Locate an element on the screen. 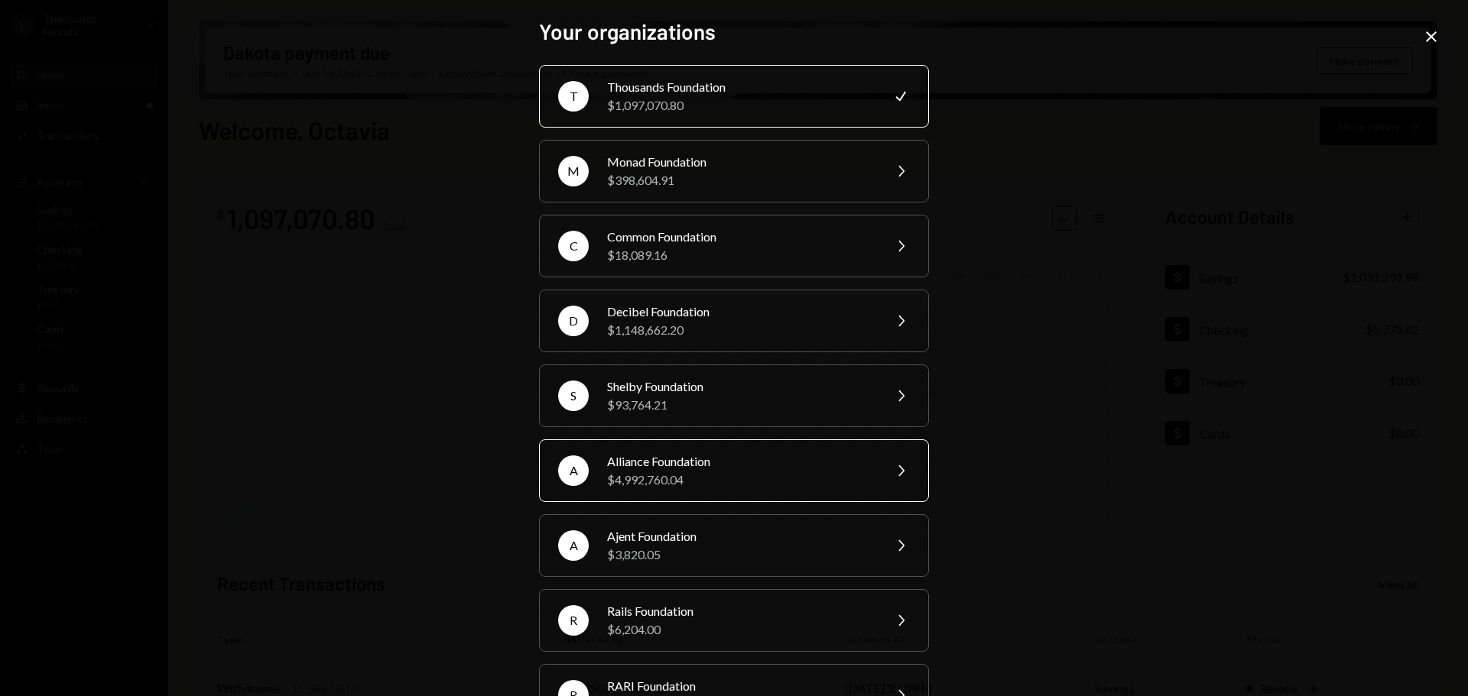  div: Monad Foundation is located at coordinates (740, 162).